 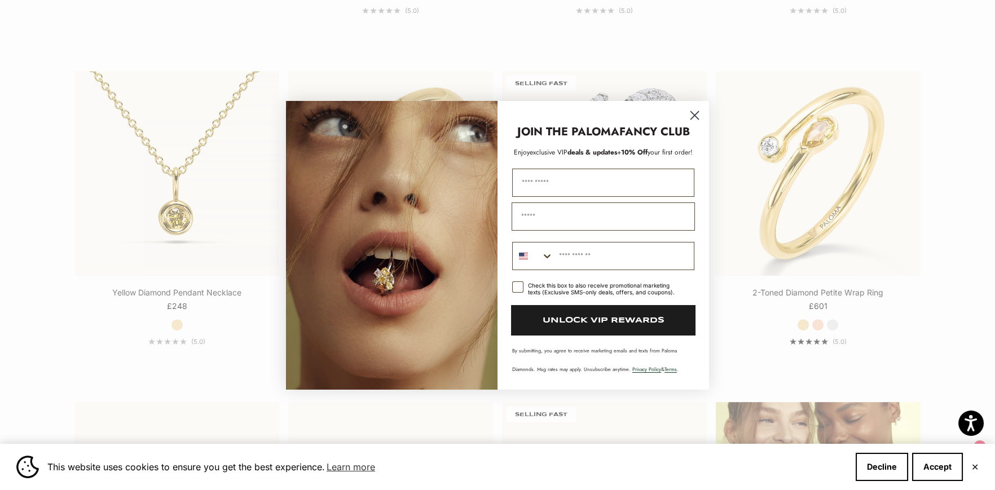 What do you see at coordinates (568, 131) in the screenshot?
I see `strong: JOIN THE PALOMA` at bounding box center [568, 131].